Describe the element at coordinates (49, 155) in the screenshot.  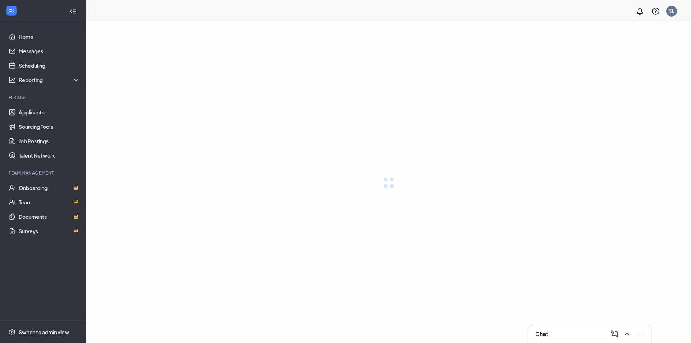
I see `a: Talent Network` at that location.